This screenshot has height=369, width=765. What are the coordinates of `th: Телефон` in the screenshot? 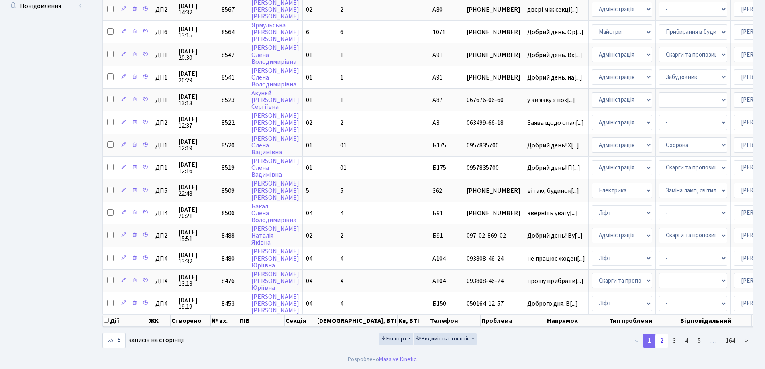 It's located at (455, 321).